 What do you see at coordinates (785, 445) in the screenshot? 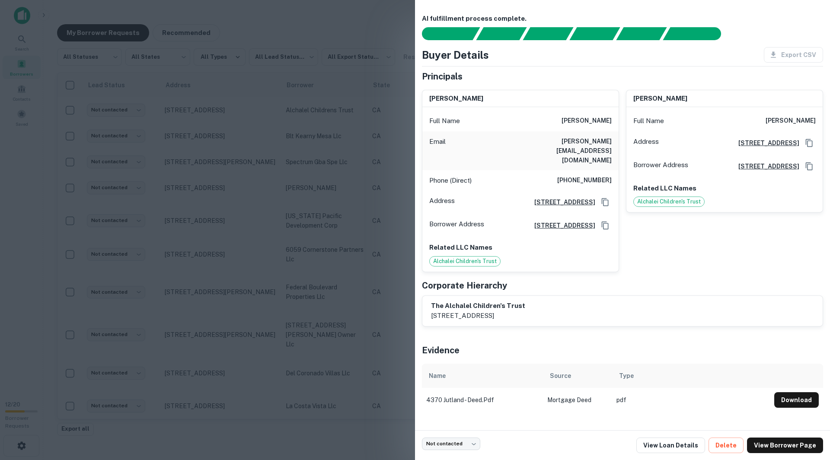
I see `a: View Borrower Page` at bounding box center [785, 445].